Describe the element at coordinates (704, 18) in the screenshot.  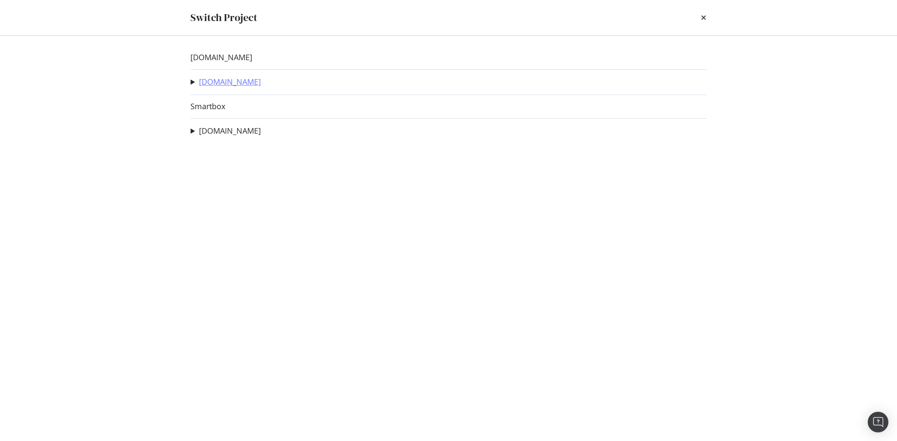
I see `div: times` at that location.